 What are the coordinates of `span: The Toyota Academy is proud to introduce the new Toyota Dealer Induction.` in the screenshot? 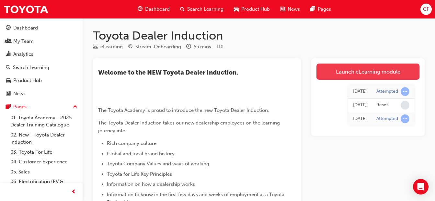 It's located at (183, 110).